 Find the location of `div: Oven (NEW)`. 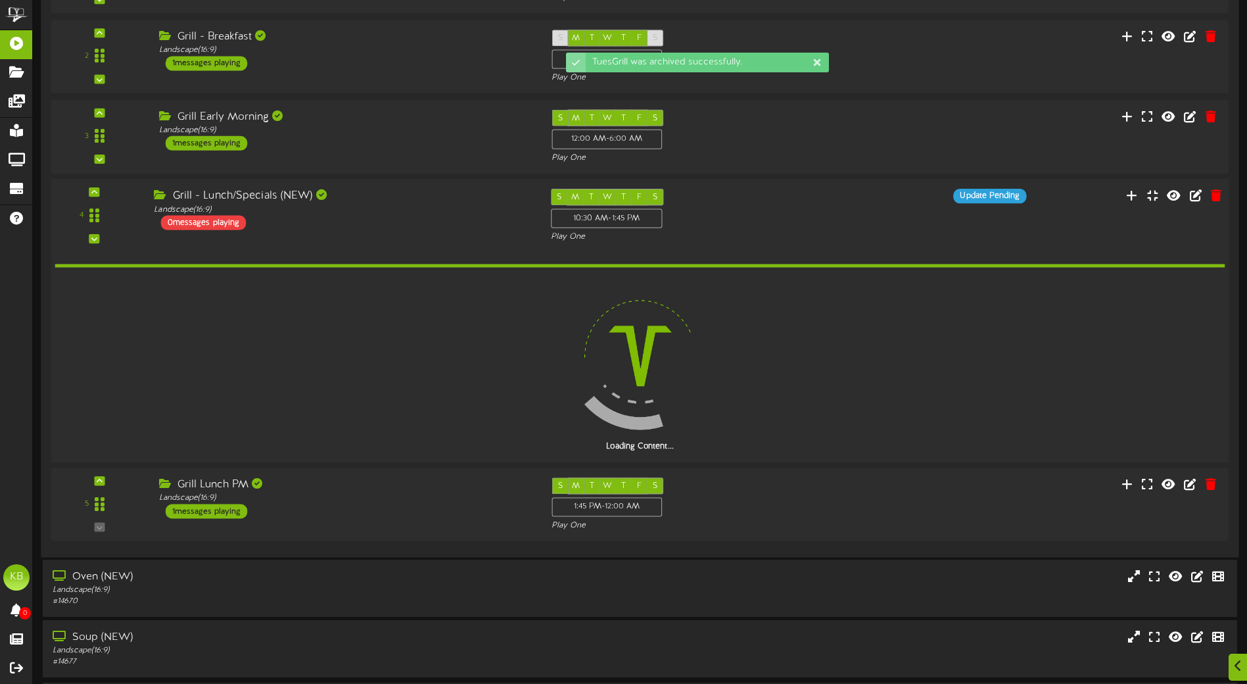

div: Oven (NEW) is located at coordinates (291, 576).